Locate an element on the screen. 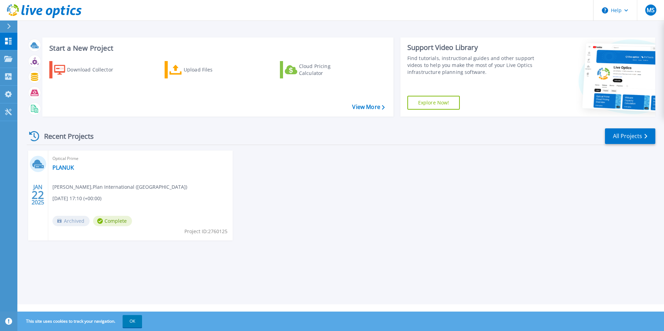 The height and width of the screenshot is (331, 664). div: JAN 2025 is located at coordinates (38, 195).